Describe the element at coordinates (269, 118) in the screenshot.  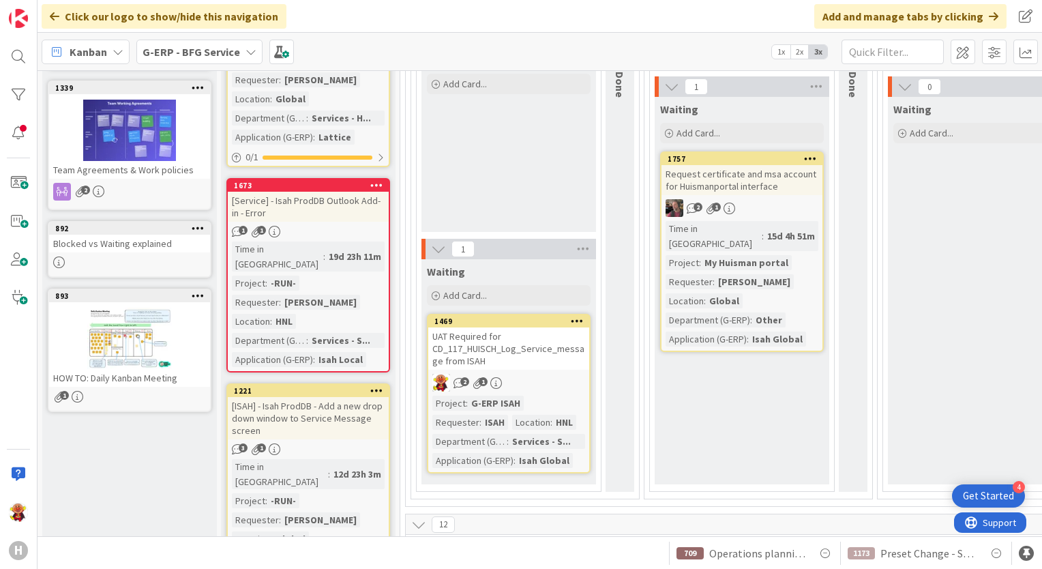
I see `div: Department (G-ERP)` at that location.